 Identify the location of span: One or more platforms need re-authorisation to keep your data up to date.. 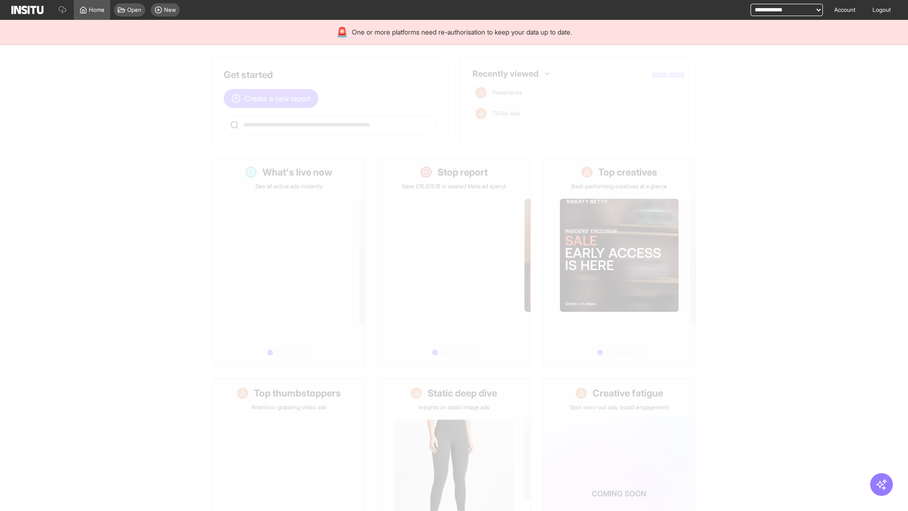
(461, 32).